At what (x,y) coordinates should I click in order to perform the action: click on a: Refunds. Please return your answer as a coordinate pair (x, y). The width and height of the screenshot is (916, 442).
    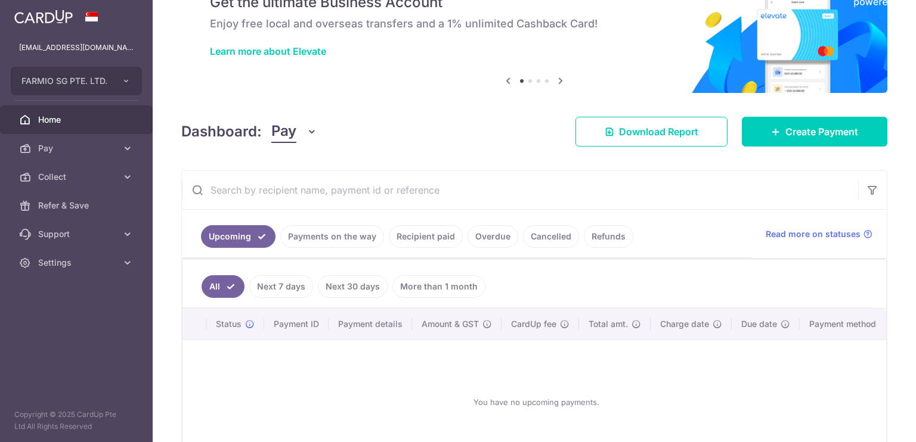
    Looking at the image, I should click on (608, 237).